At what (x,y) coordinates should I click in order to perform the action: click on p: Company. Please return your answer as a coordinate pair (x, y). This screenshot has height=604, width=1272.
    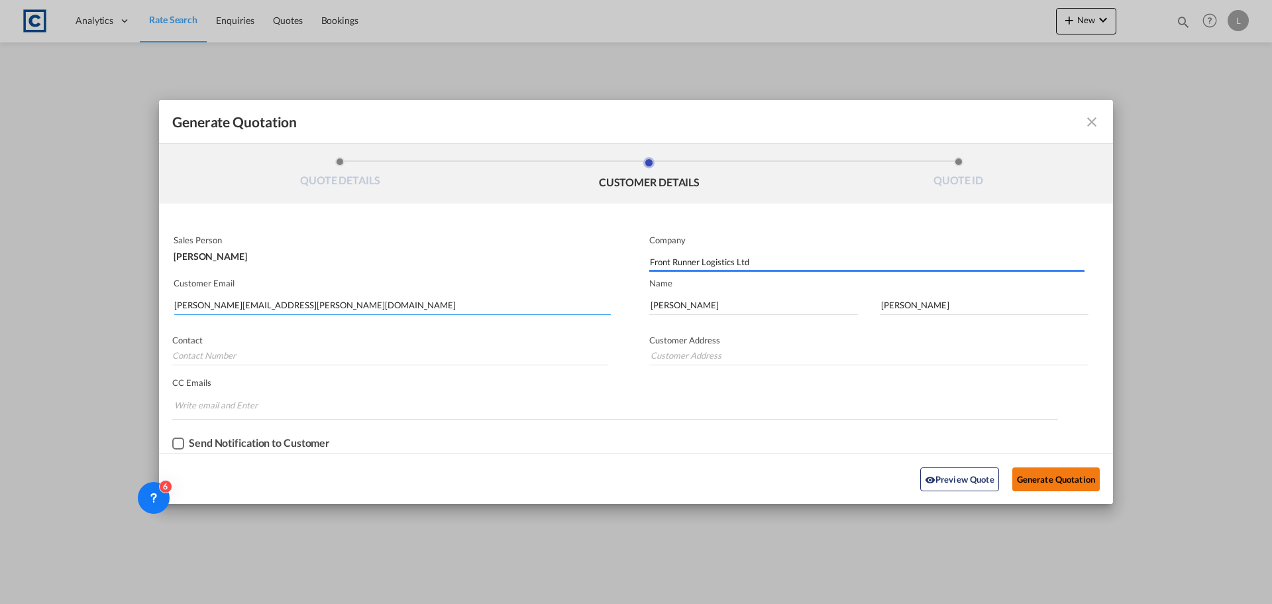
    Looking at the image, I should click on (867, 240).